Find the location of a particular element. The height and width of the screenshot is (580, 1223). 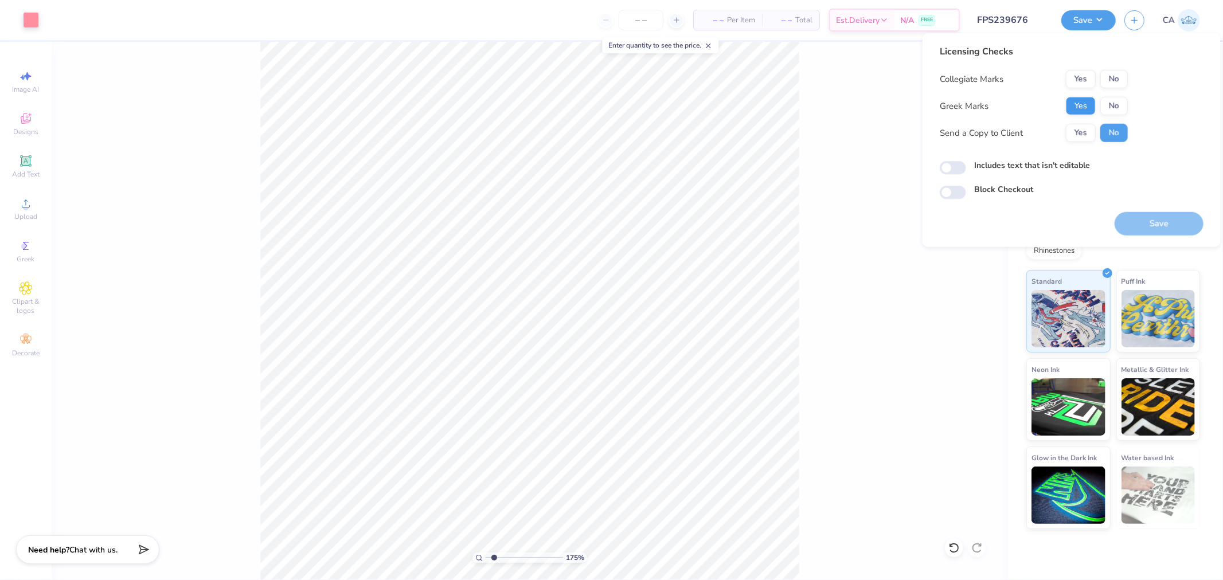

span: Designs is located at coordinates (26, 132).